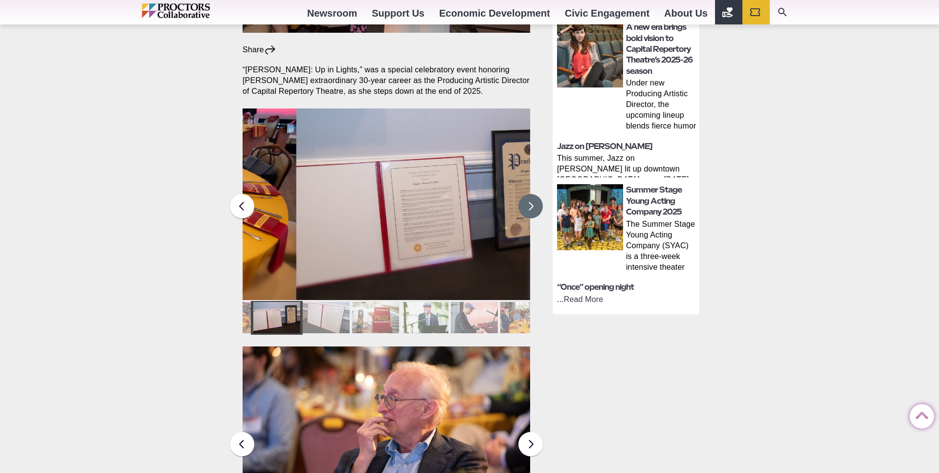 The height and width of the screenshot is (473, 939). Describe the element at coordinates (583, 299) in the screenshot. I see `a: Read More` at that location.